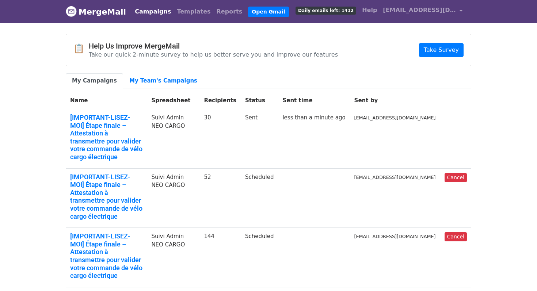 This screenshot has width=537, height=291. Describe the element at coordinates (213, 46) in the screenshot. I see `h4: Help Us Improve MergeMail` at that location.